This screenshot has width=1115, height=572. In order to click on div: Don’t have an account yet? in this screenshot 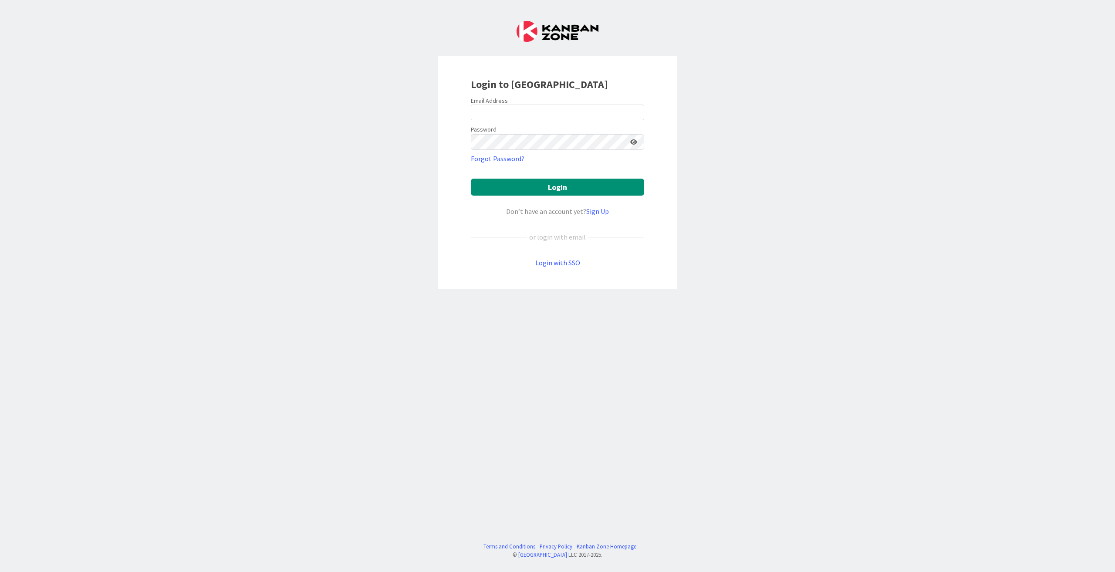, I will do `click(558, 211)`.